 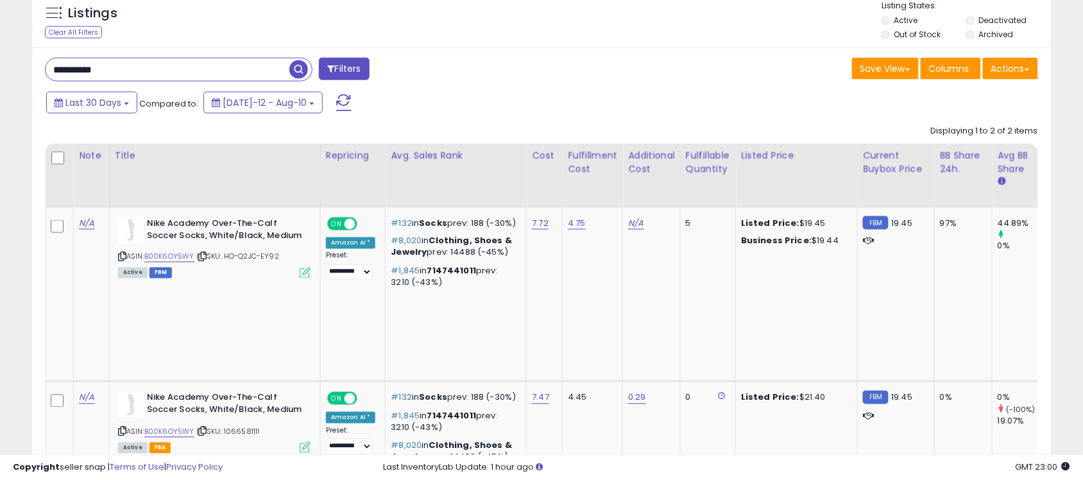 I want to click on div: $21.40, so click(x=795, y=398).